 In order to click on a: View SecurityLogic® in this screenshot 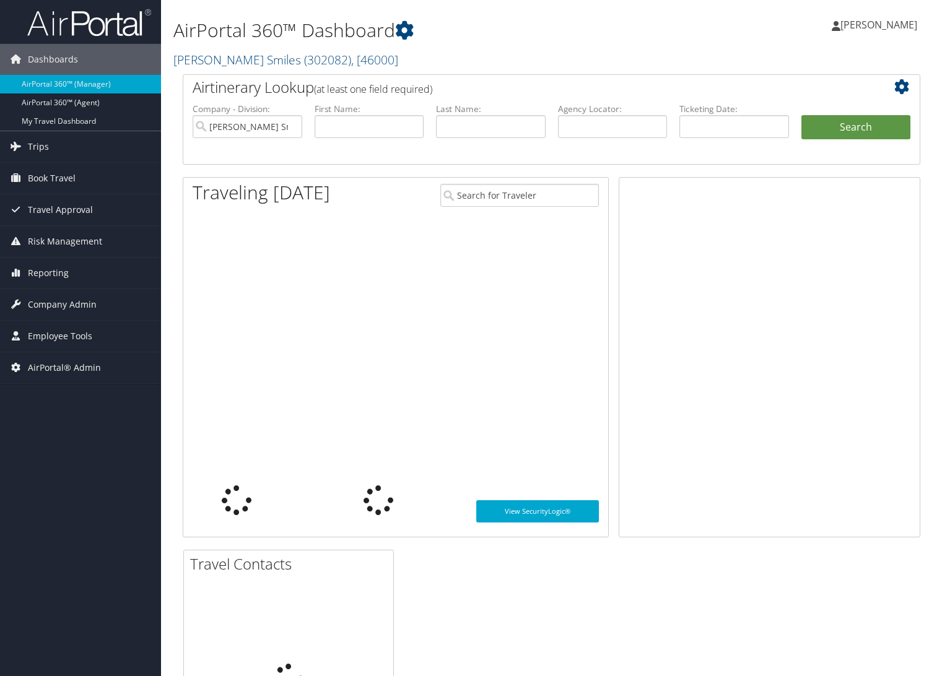, I will do `click(537, 511)`.